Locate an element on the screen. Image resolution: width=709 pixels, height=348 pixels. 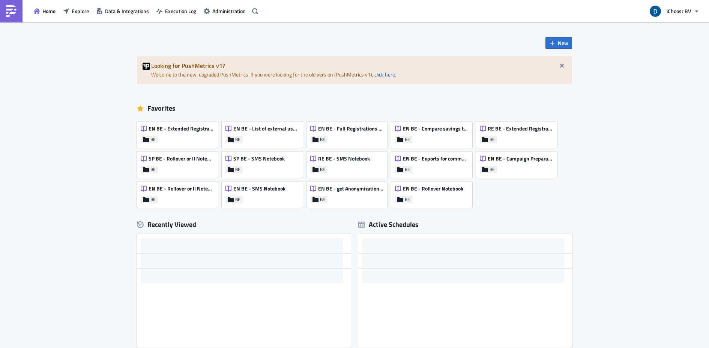
span: EN BE - Campaign Preparation - Info for suppliers is located at coordinates (520, 159).